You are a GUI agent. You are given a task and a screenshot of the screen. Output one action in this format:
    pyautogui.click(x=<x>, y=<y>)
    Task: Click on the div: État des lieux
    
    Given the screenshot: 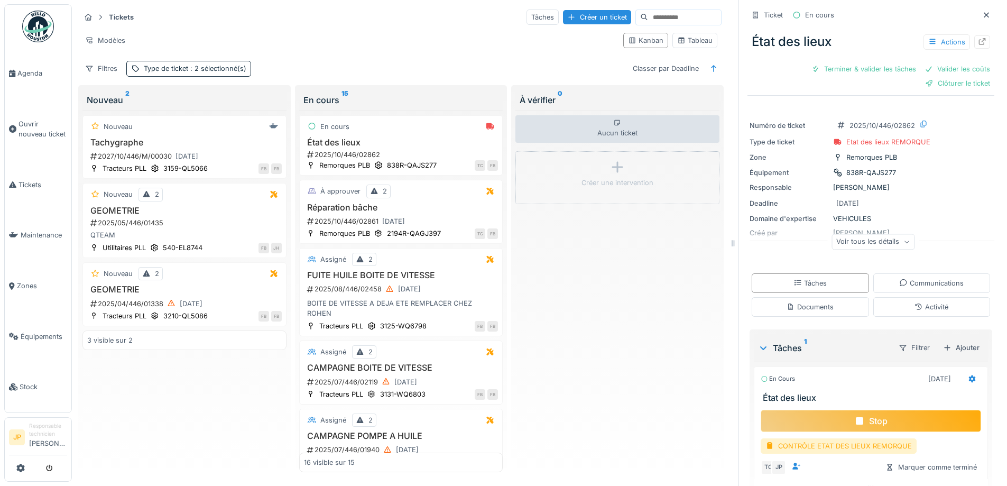 What is the action you would take?
    pyautogui.click(x=871, y=42)
    